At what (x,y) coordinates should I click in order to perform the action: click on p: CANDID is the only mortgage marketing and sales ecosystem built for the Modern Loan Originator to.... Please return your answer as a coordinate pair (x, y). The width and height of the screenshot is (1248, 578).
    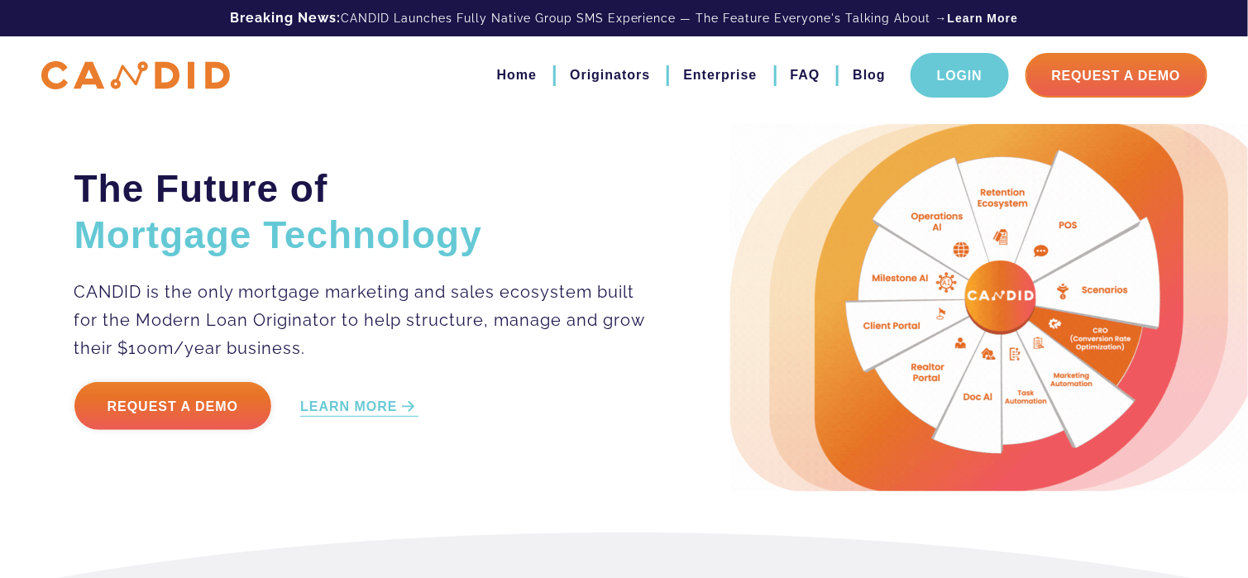
    Looking at the image, I should click on (360, 320).